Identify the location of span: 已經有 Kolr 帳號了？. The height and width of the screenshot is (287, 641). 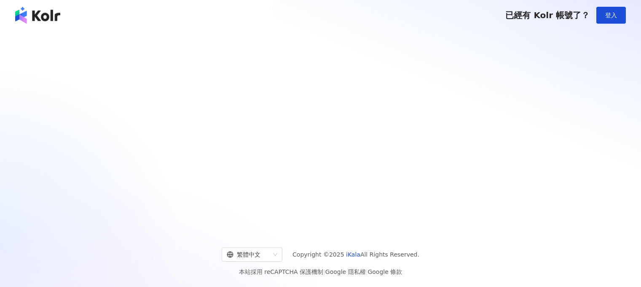
(548, 15).